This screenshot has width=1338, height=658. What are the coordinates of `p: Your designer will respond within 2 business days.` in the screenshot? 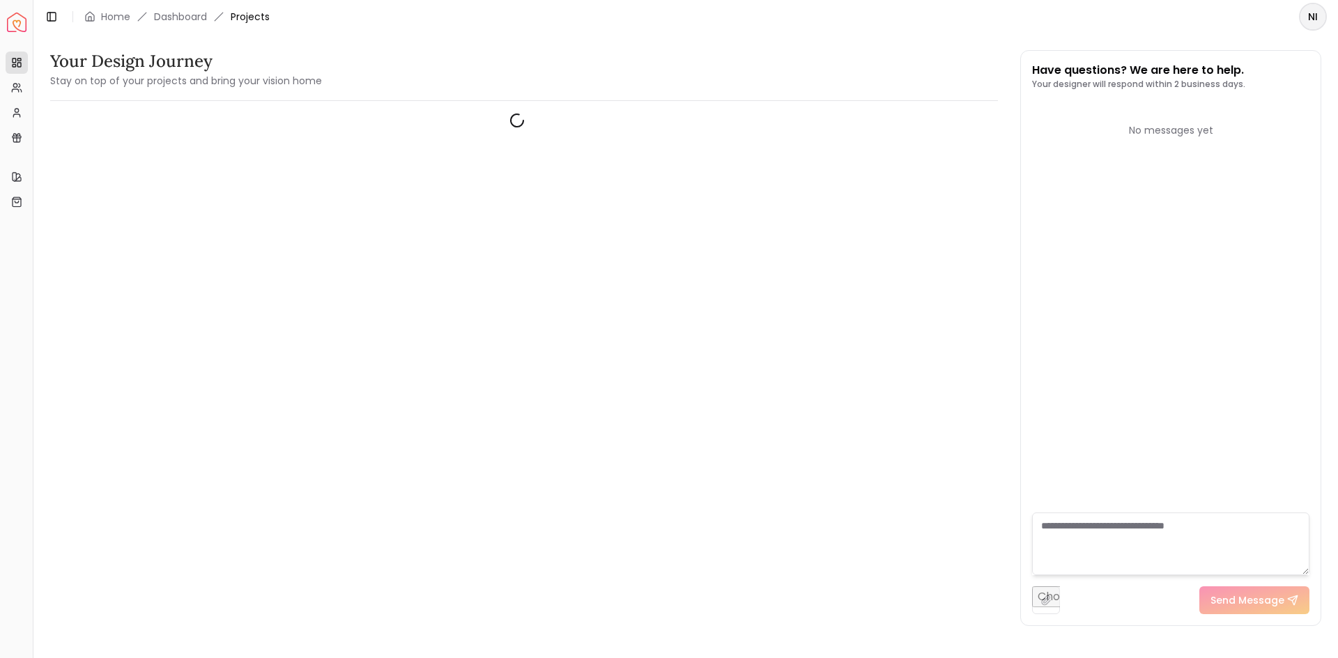 It's located at (1138, 84).